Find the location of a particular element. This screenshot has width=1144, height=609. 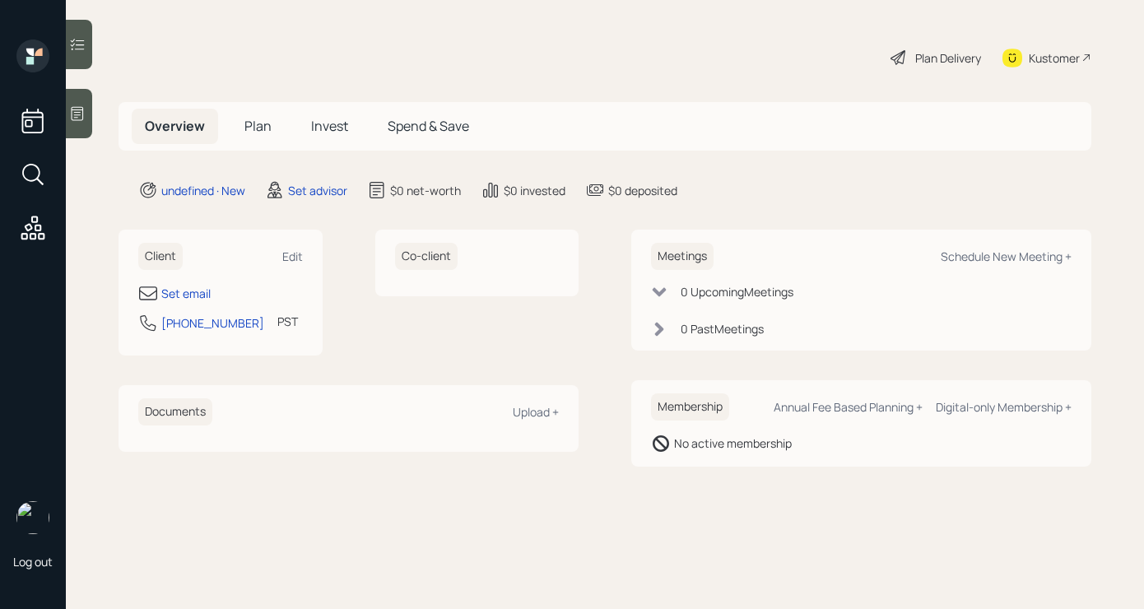

div: Edit is located at coordinates (292, 256).